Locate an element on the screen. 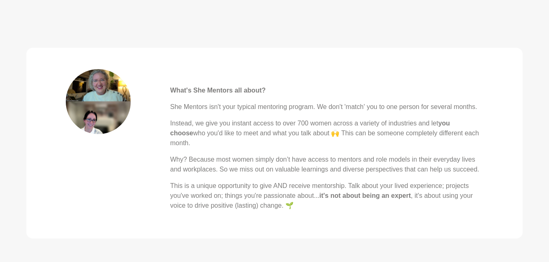 The image size is (549, 262). p: Instead, we give you instant access to over 700 women across a variety of industries and let who ... is located at coordinates (327, 133).